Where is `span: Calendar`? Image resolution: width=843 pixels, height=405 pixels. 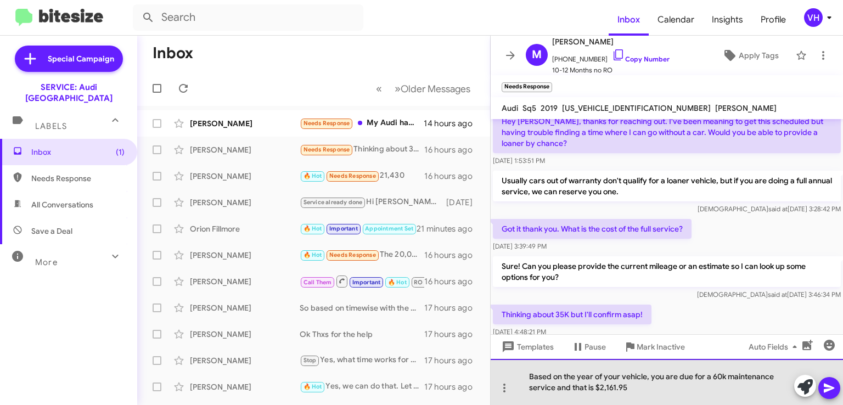 span: Calendar is located at coordinates (675, 20).